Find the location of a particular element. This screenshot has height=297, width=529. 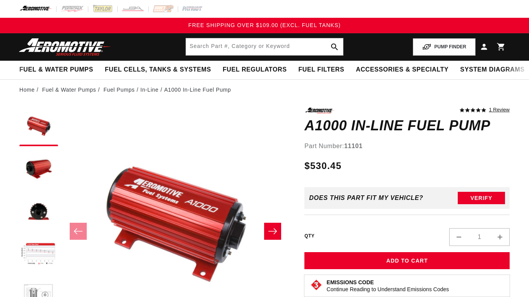

button: Load image 4 in gallery view is located at coordinates (39, 255).